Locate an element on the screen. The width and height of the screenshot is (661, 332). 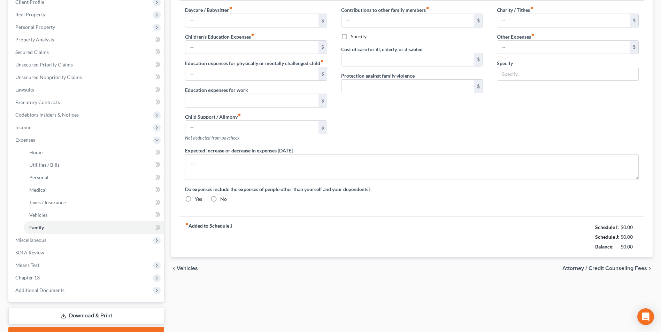
strong: Balance: is located at coordinates (604, 247).